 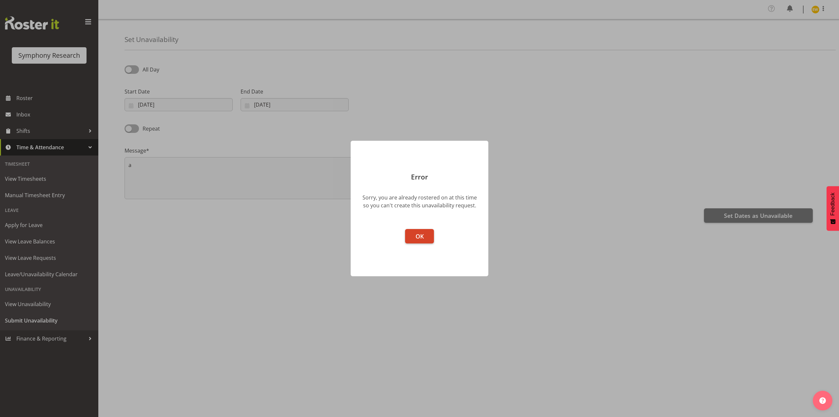 I want to click on span: Feedback, so click(x=833, y=204).